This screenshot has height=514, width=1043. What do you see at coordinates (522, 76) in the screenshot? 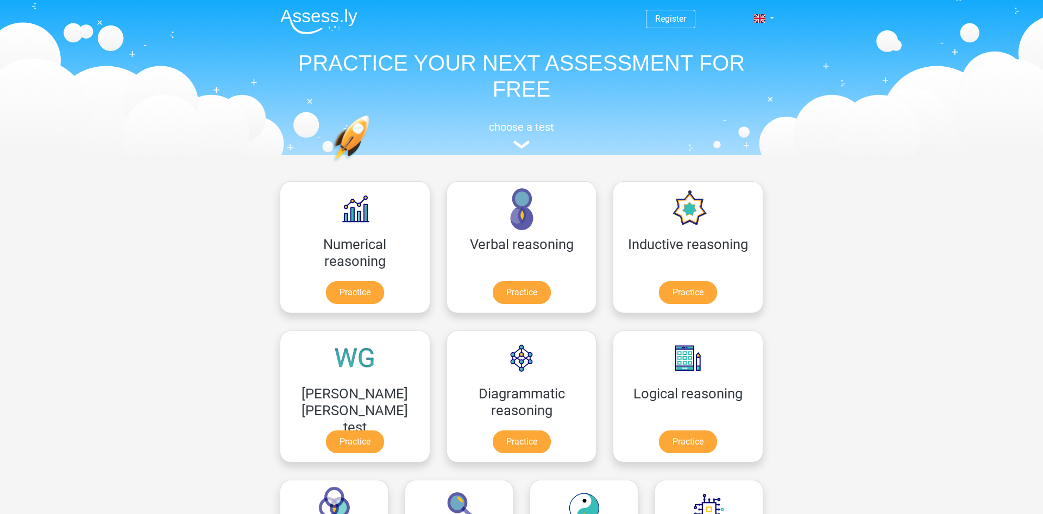
I see `h1: PRACTICE YOUR NEXT ASSESSMENT FOR FREE` at bounding box center [522, 76].